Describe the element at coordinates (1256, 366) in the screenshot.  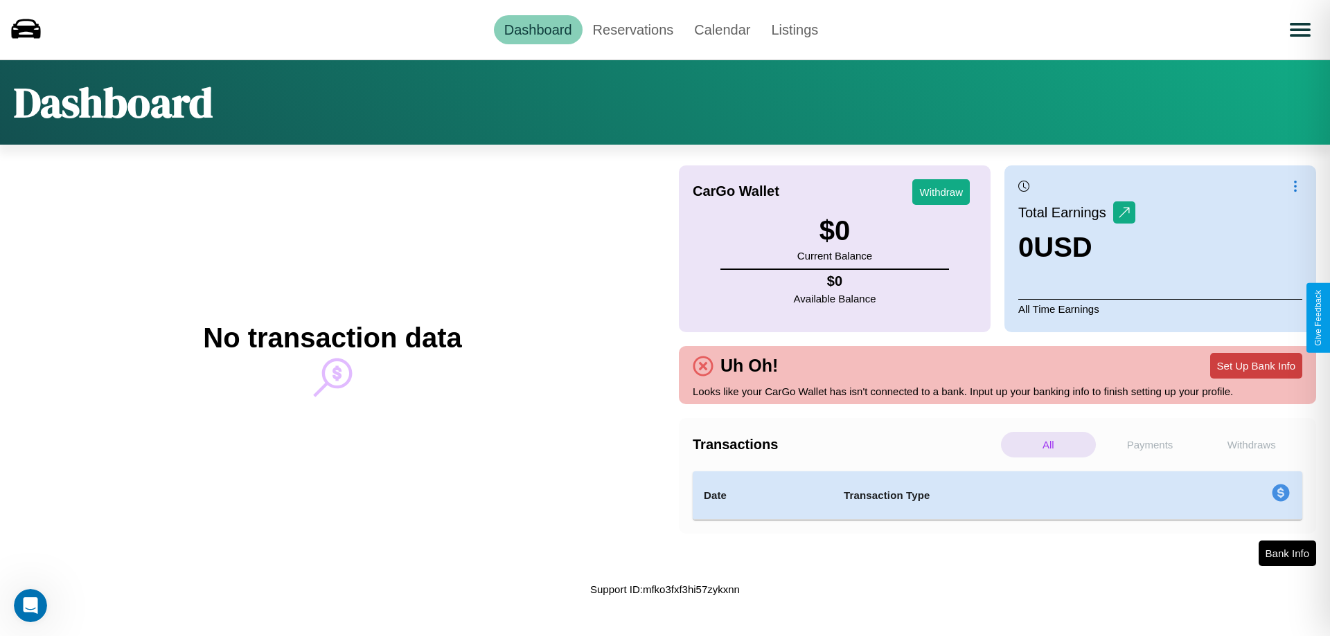
I see `button: Set Up Bank Info` at that location.